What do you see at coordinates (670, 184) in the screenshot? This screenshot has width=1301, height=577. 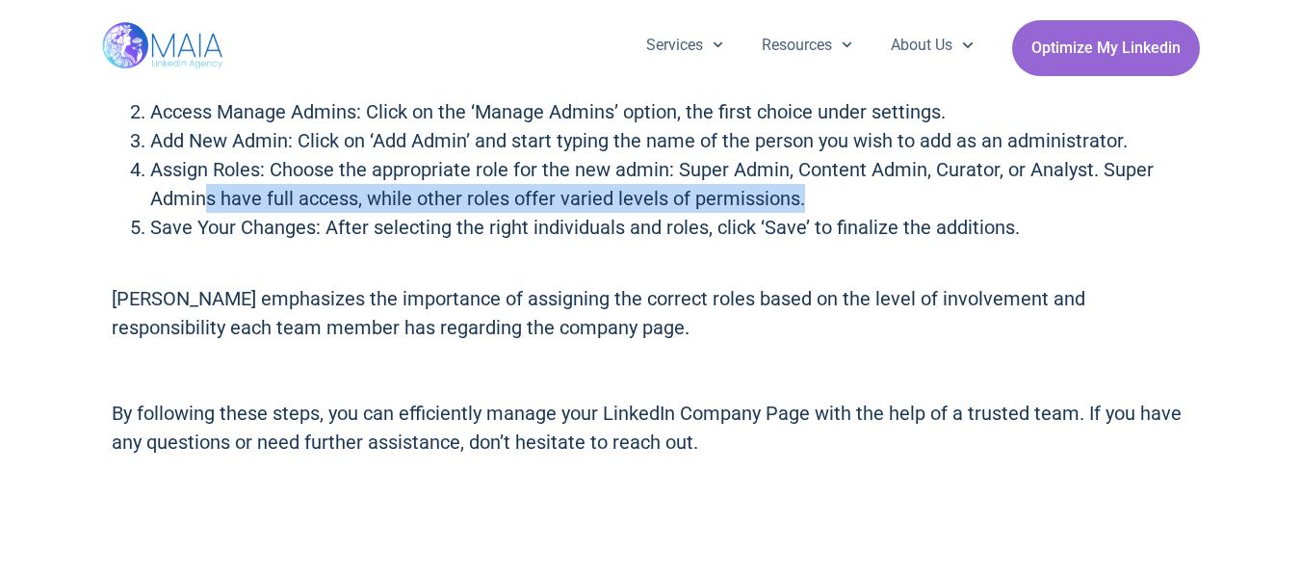 I see `li: Assign Roles: Choose the appropriate role for the new admin: Super Admin, Content Admin, Curator,...` at bounding box center [670, 184].